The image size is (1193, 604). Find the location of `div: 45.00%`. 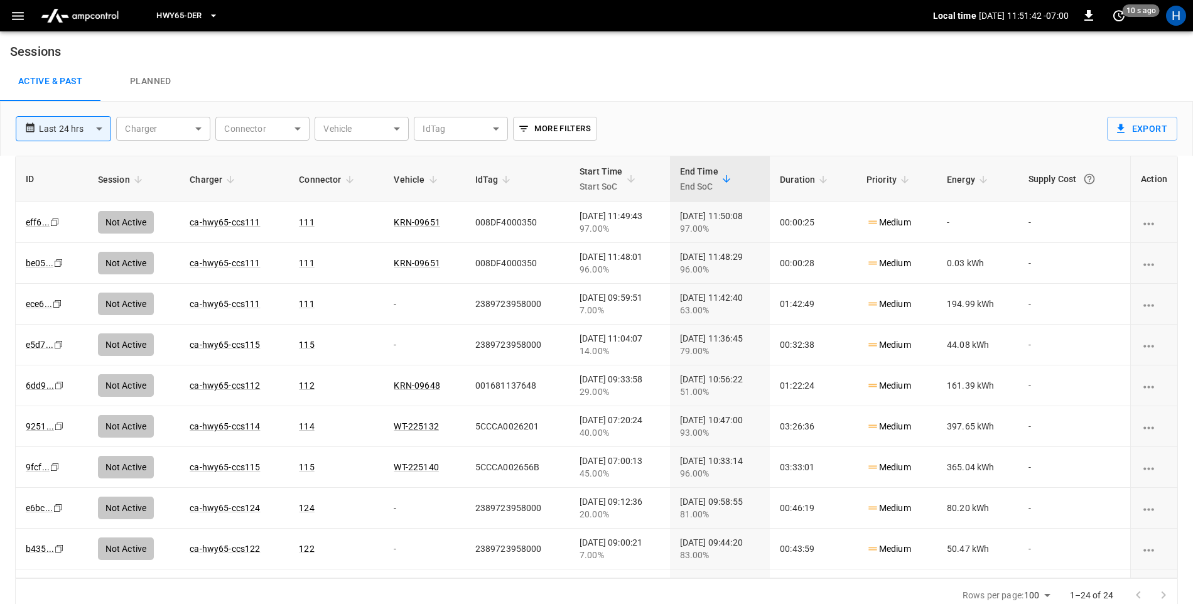

div: 45.00% is located at coordinates (620, 473).